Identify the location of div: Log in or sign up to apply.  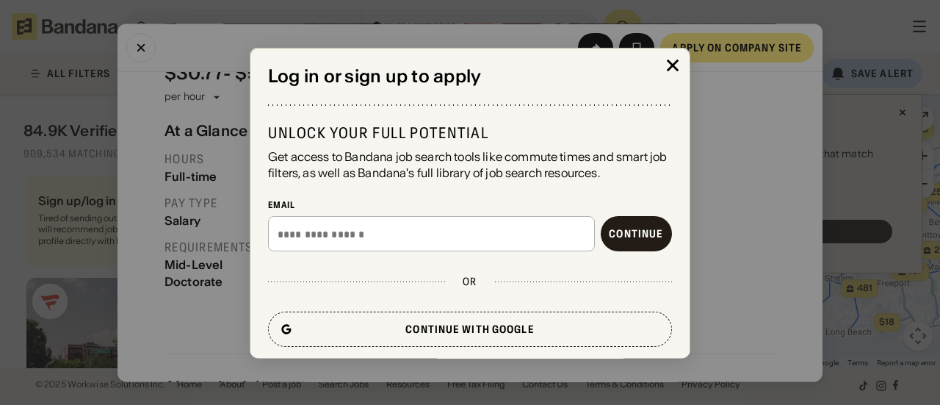
(470, 76).